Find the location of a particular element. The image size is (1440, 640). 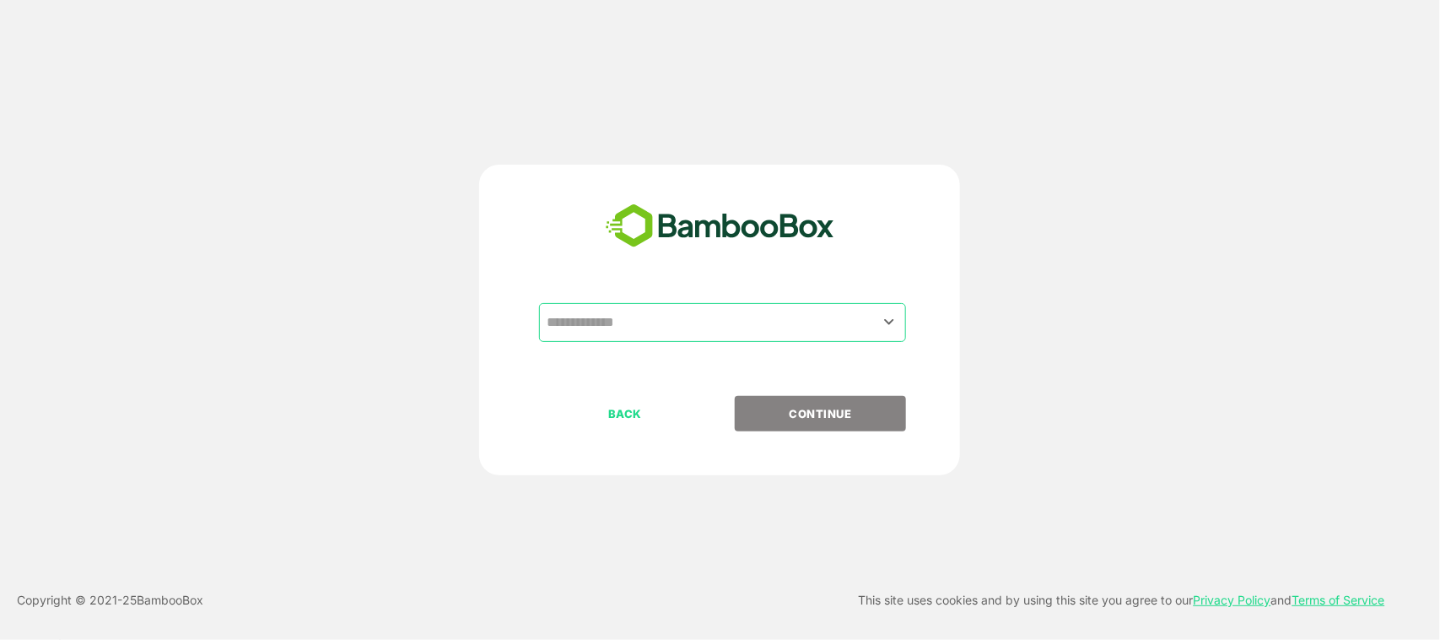

p: CONTINUE is located at coordinates (821, 413).